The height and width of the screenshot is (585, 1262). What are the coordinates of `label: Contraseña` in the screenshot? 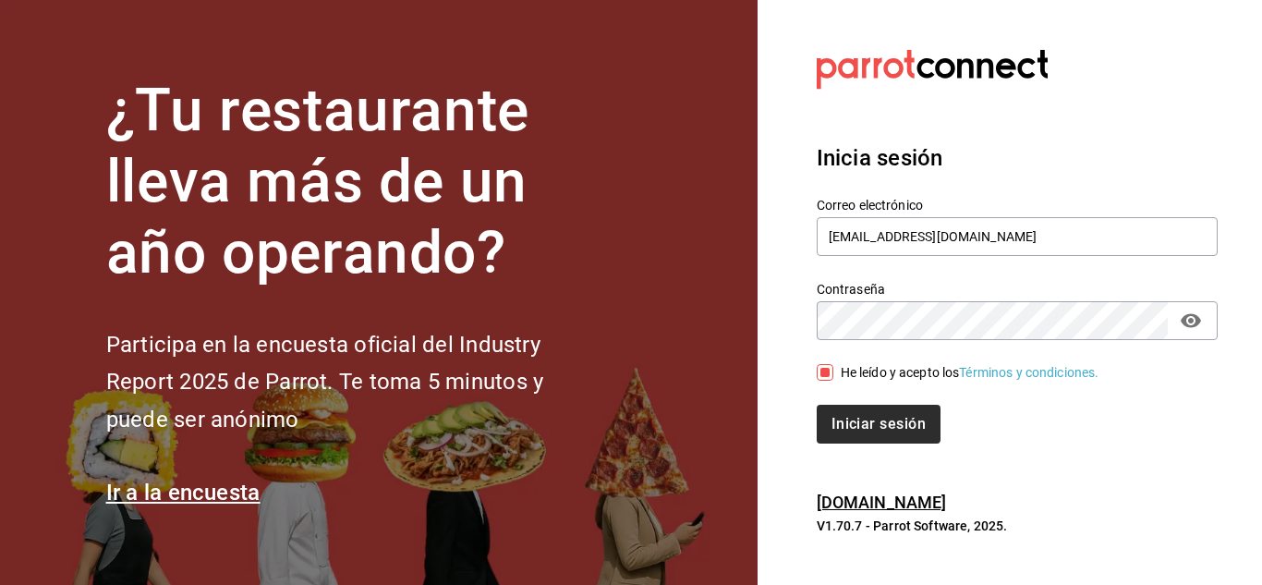 It's located at (1018, 289).